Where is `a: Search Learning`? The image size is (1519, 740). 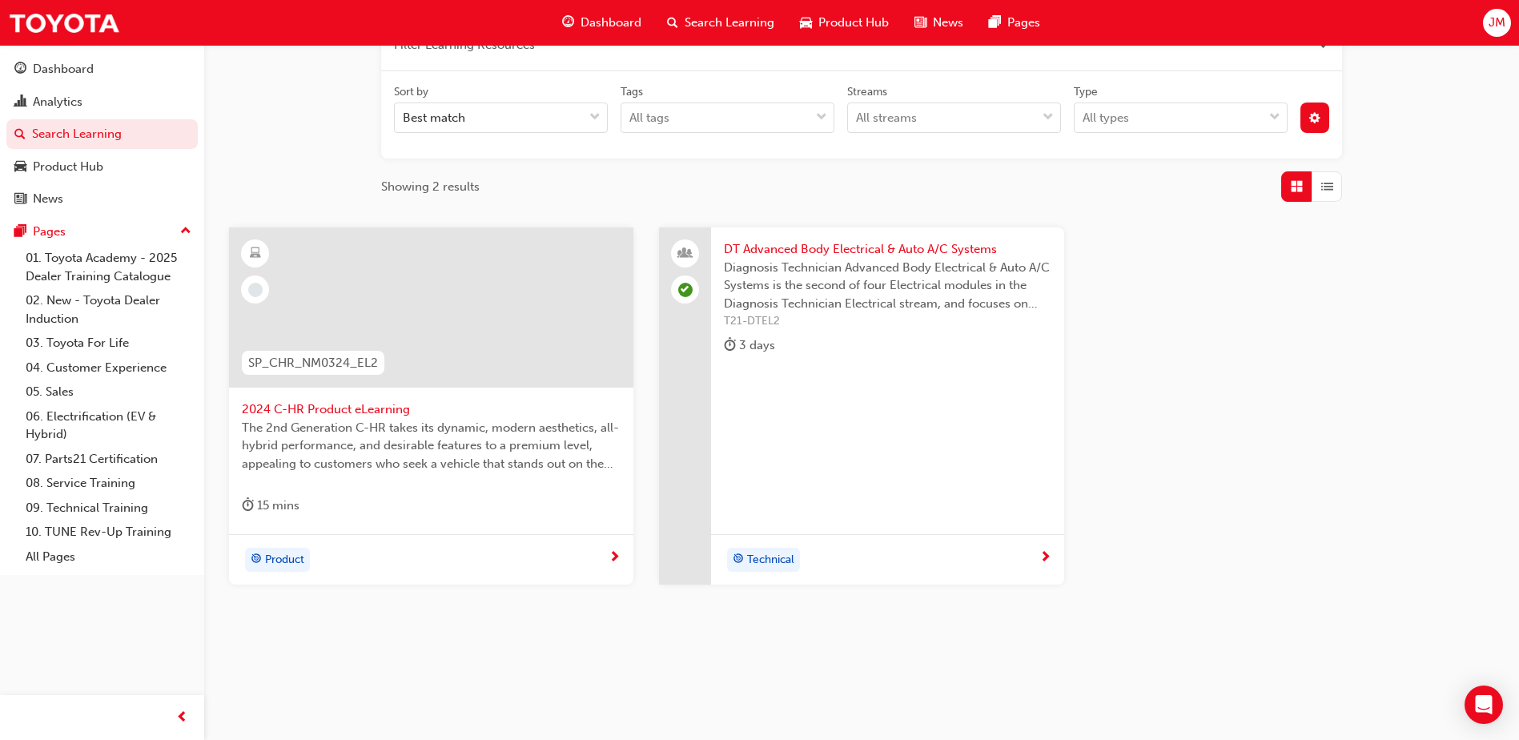 a: Search Learning is located at coordinates (102, 134).